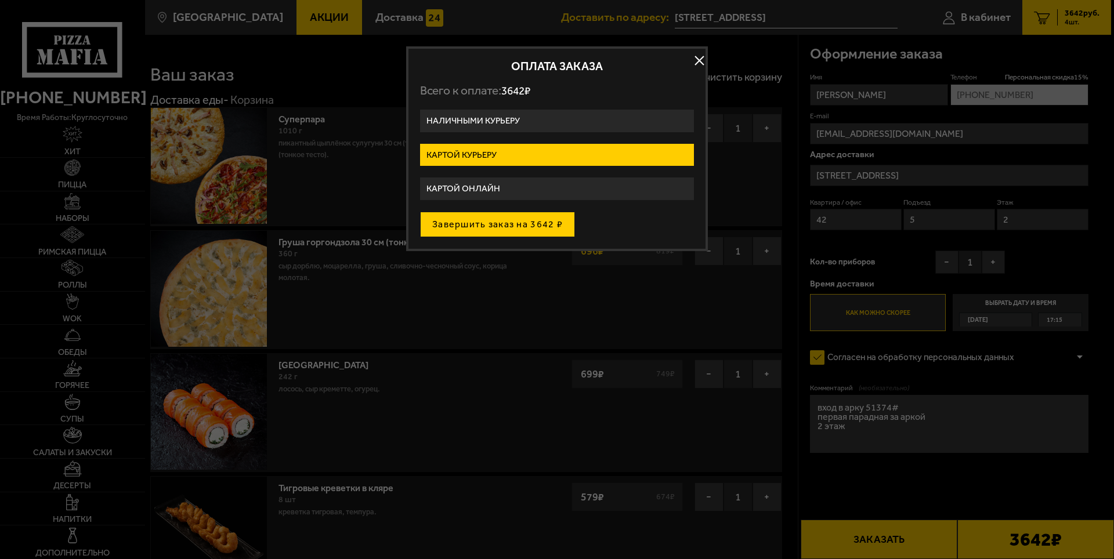 Image resolution: width=1114 pixels, height=559 pixels. What do you see at coordinates (557, 155) in the screenshot?
I see `label: Картой курьеру` at bounding box center [557, 155].